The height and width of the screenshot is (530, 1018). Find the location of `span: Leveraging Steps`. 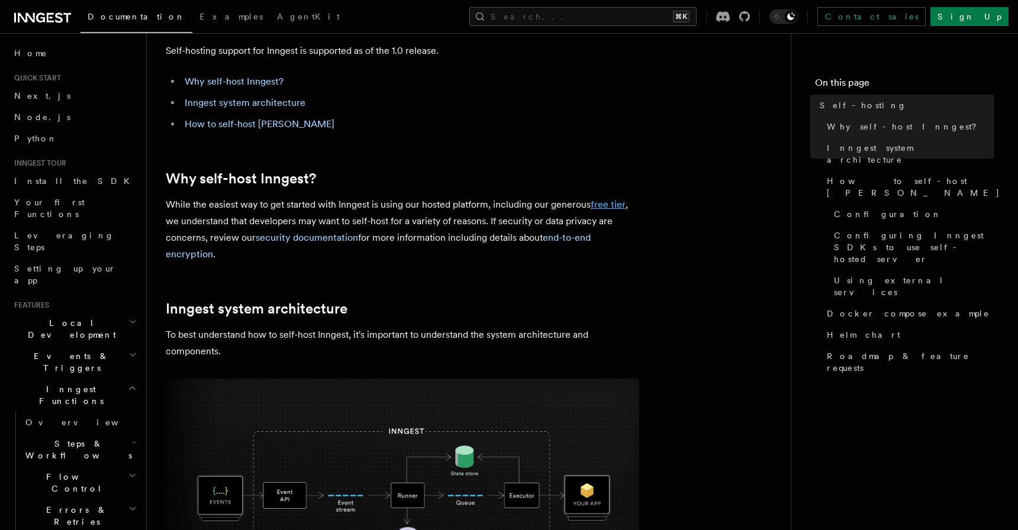

span: Leveraging Steps is located at coordinates (64, 241).